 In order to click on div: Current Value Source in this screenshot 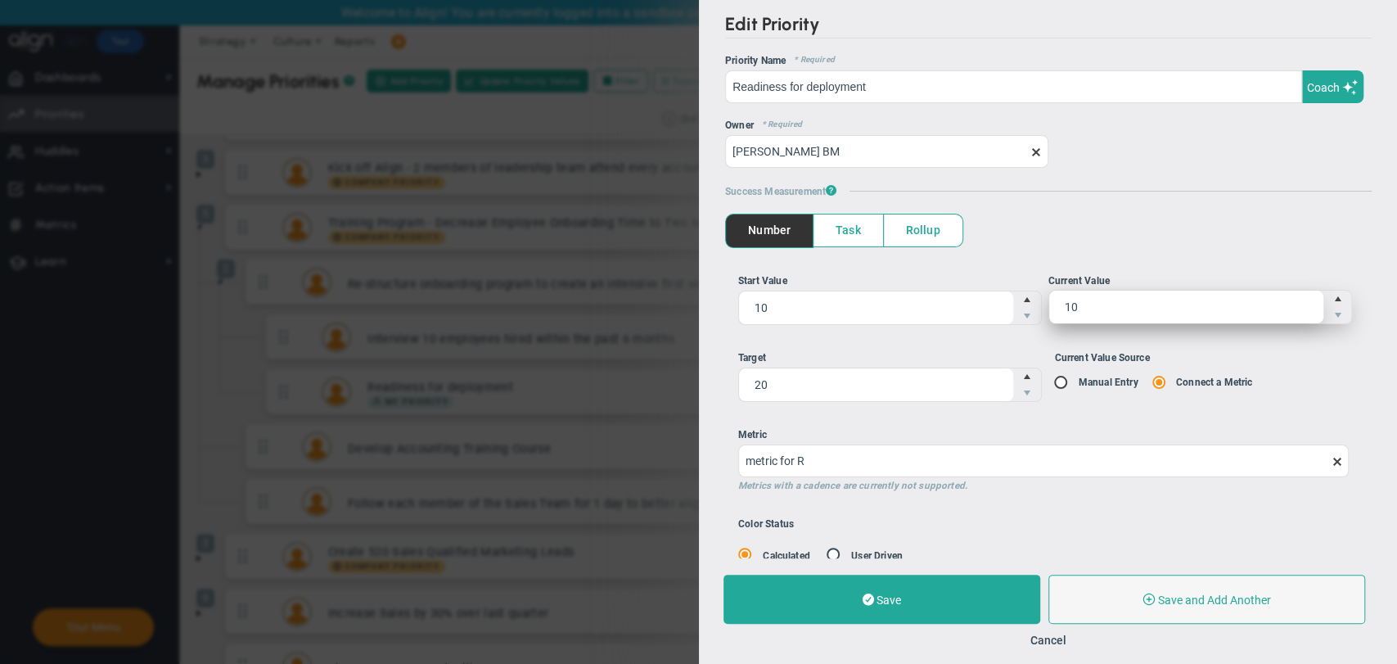, I will do `click(1206, 358)`.